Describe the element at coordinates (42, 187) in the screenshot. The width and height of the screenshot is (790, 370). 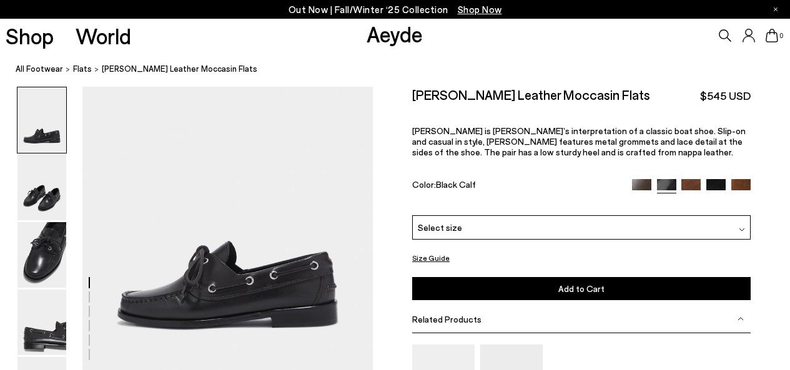
I see `img: Harris Leather Moccasin Flats - Image 2` at that location.